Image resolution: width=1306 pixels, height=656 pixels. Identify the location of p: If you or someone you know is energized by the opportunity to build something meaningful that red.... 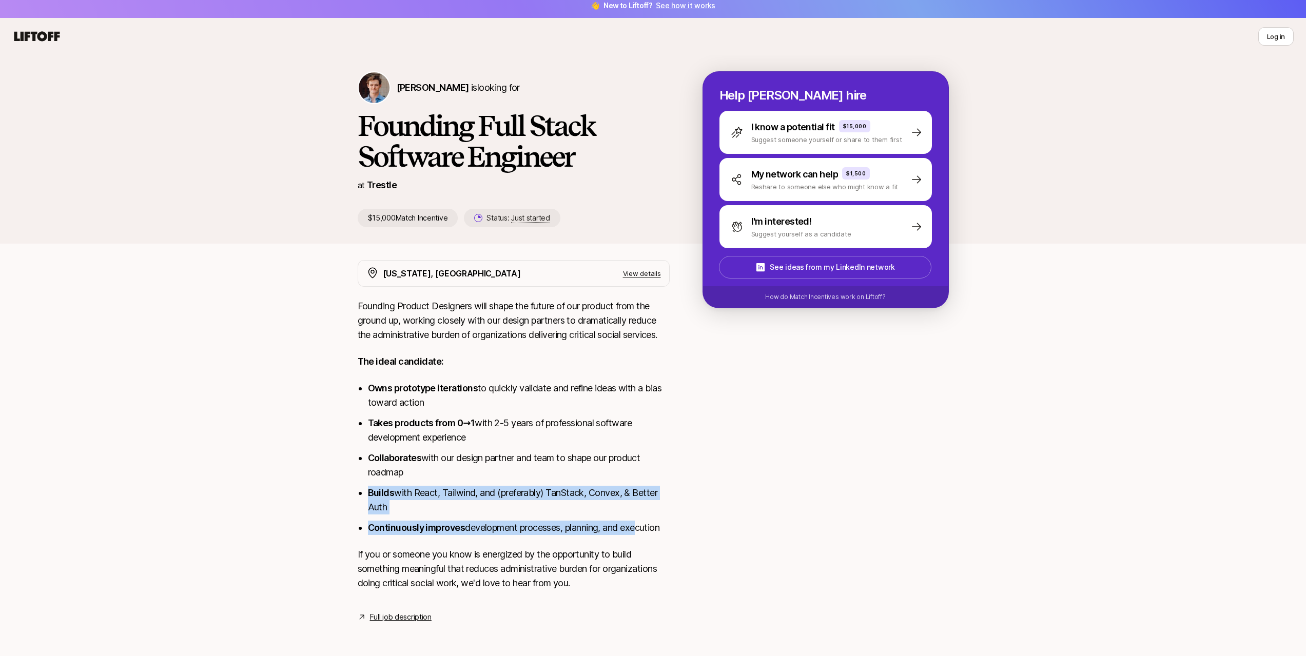
(514, 569).